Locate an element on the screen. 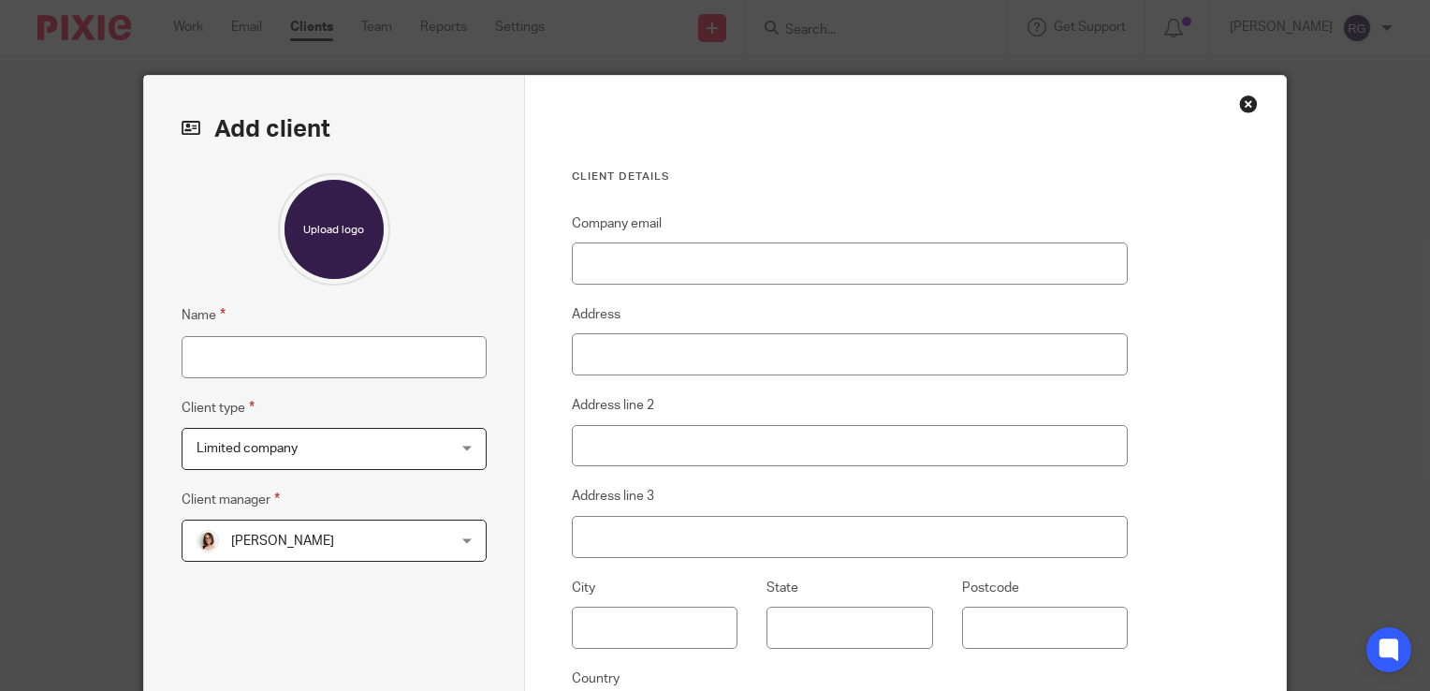 The image size is (1430, 691). h3: Client details is located at coordinates (850, 177).